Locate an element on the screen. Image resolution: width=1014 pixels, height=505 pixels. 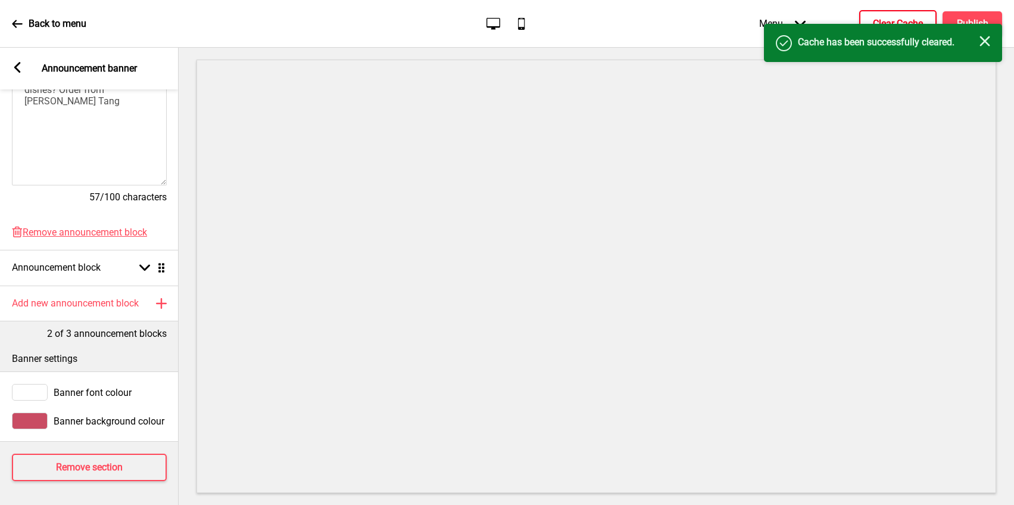
span: g is located at coordinates (117, 101).